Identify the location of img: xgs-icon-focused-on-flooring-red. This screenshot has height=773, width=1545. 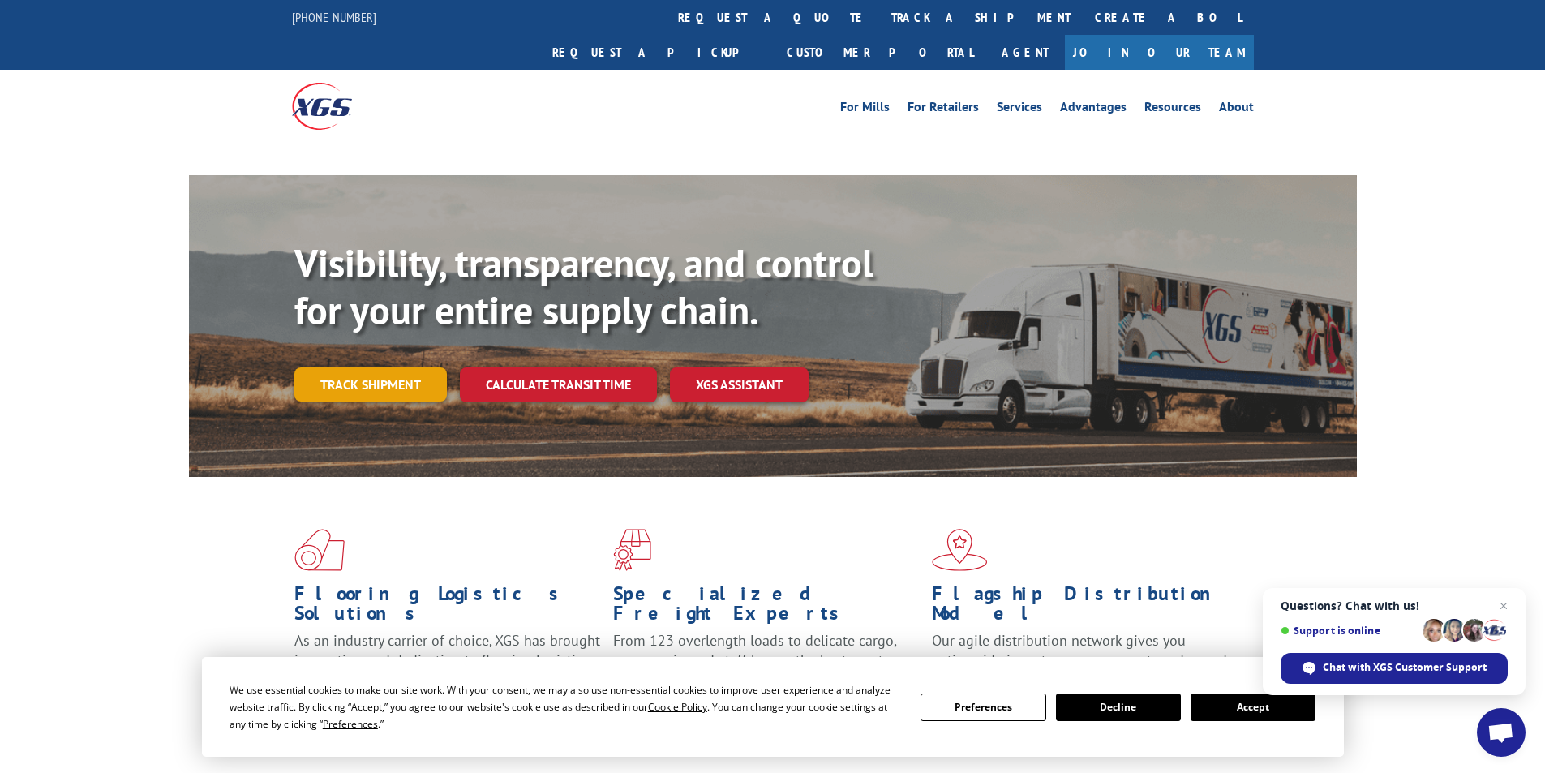
(632, 550).